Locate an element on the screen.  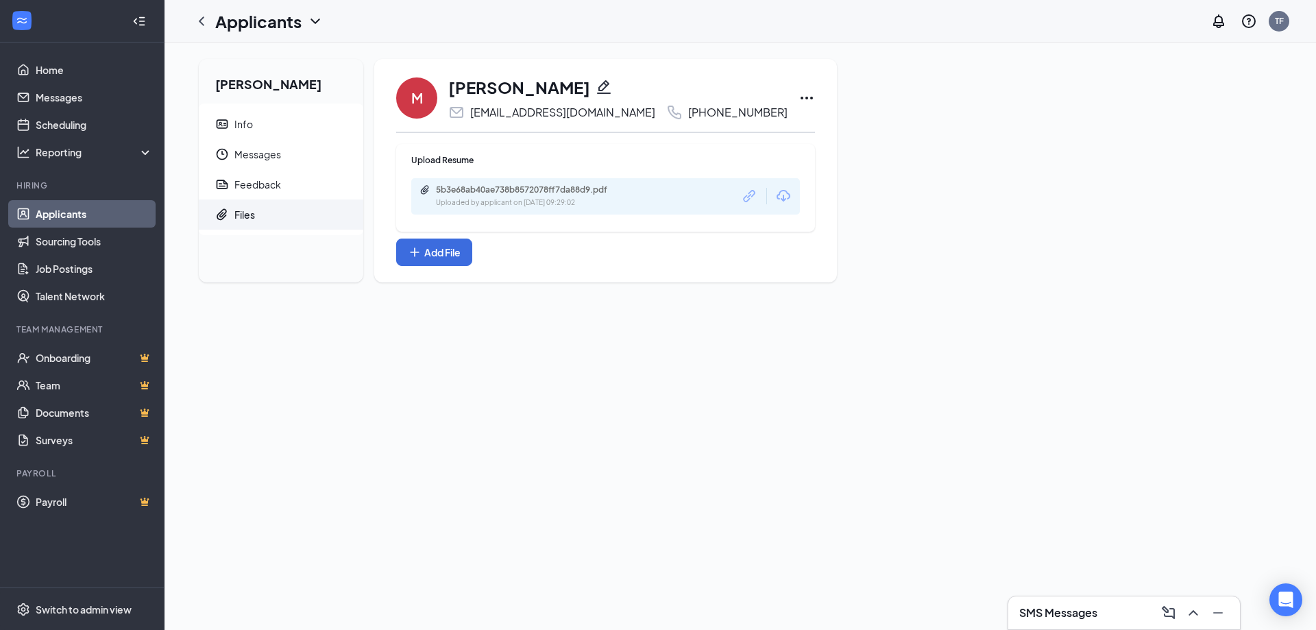
a: DocumentsCrown is located at coordinates (94, 413).